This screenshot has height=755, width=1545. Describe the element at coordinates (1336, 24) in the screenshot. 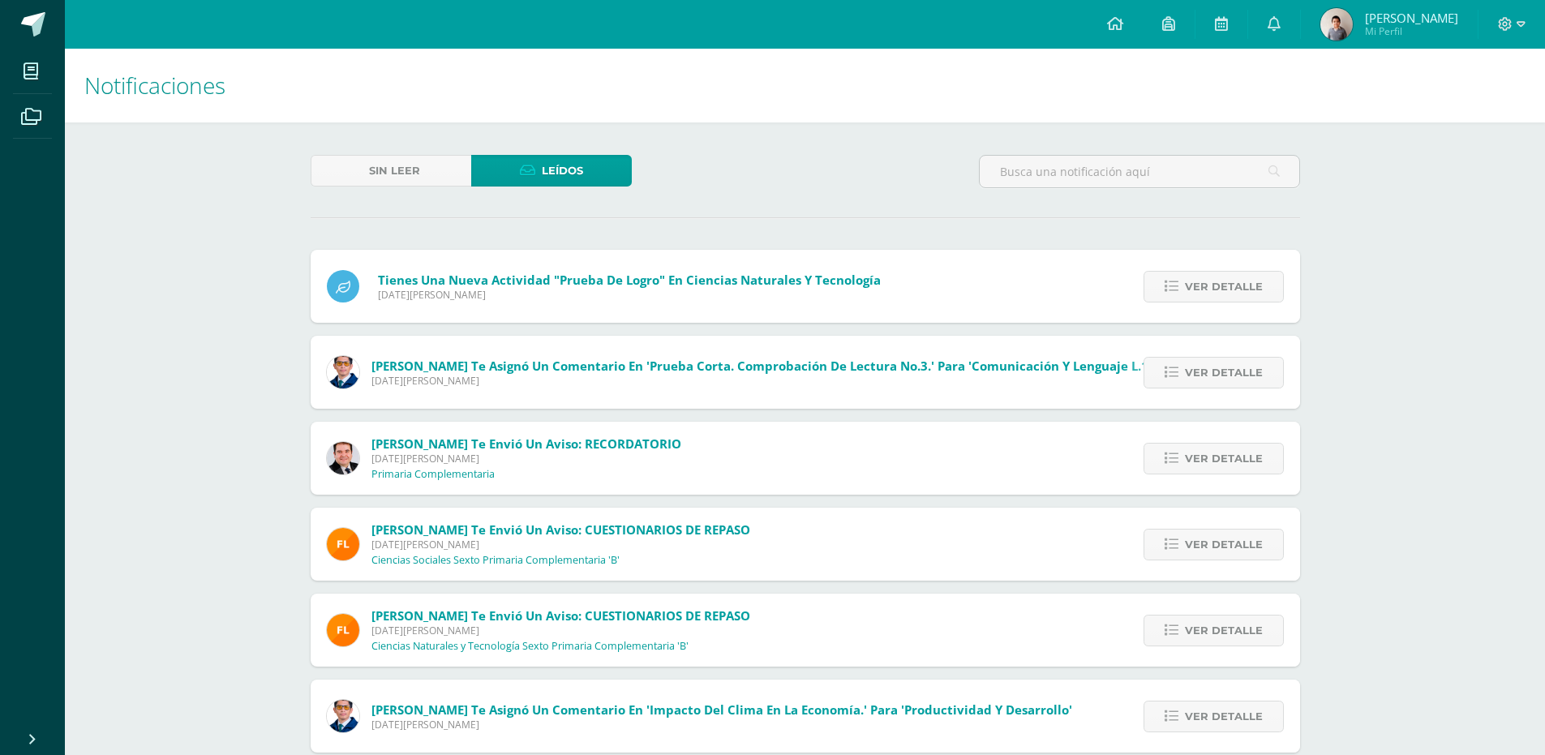

I see `img: dc2e55a3da16c39eeb59cfe4b8ad3c5f.png` at that location.